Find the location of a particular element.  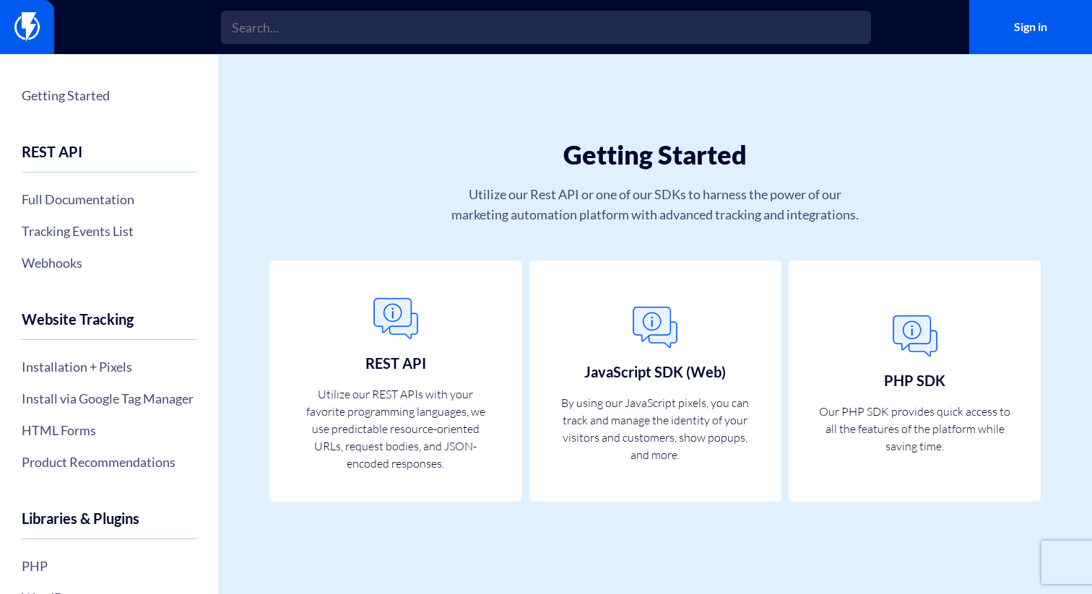

h4: Website Tracking is located at coordinates (109, 326).